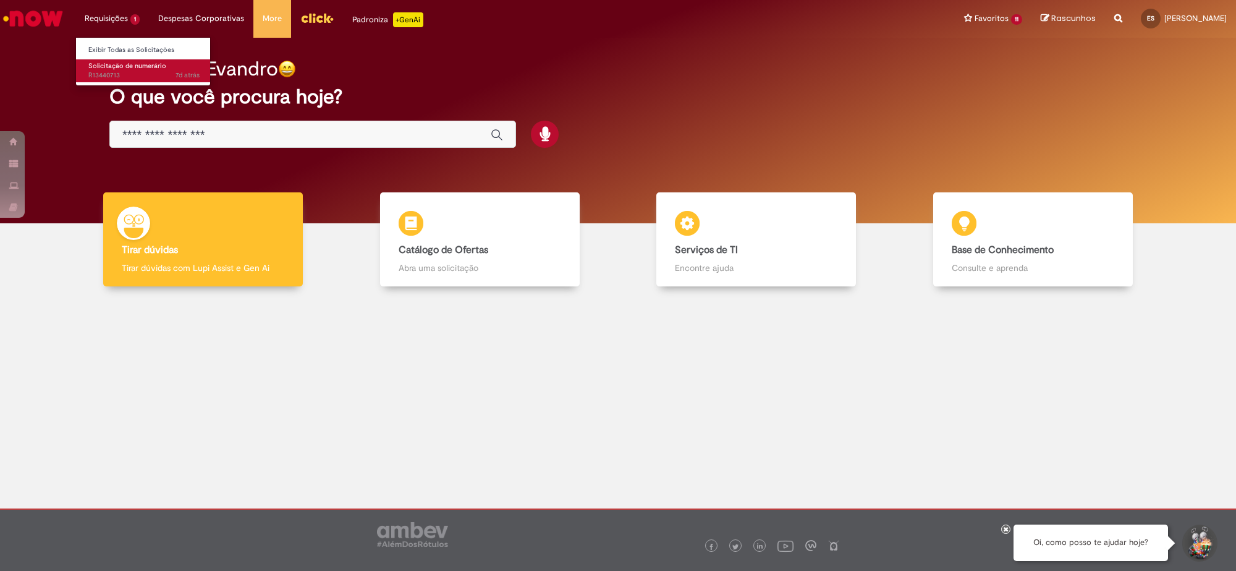  I want to click on img: logo_footer_ambev_rotulo_gray.png, so click(412, 534).